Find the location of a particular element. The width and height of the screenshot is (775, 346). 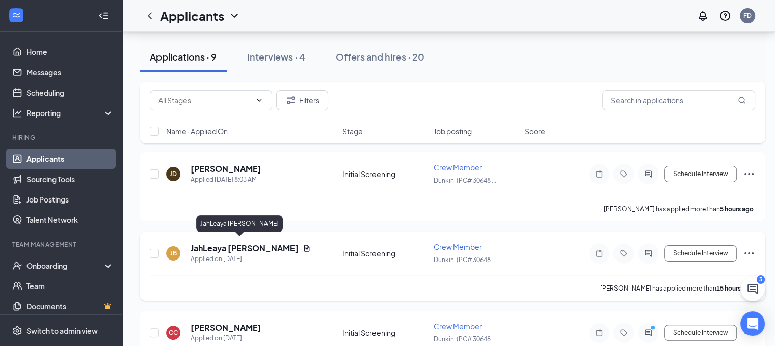

input: Search in applications is located at coordinates (679, 100).